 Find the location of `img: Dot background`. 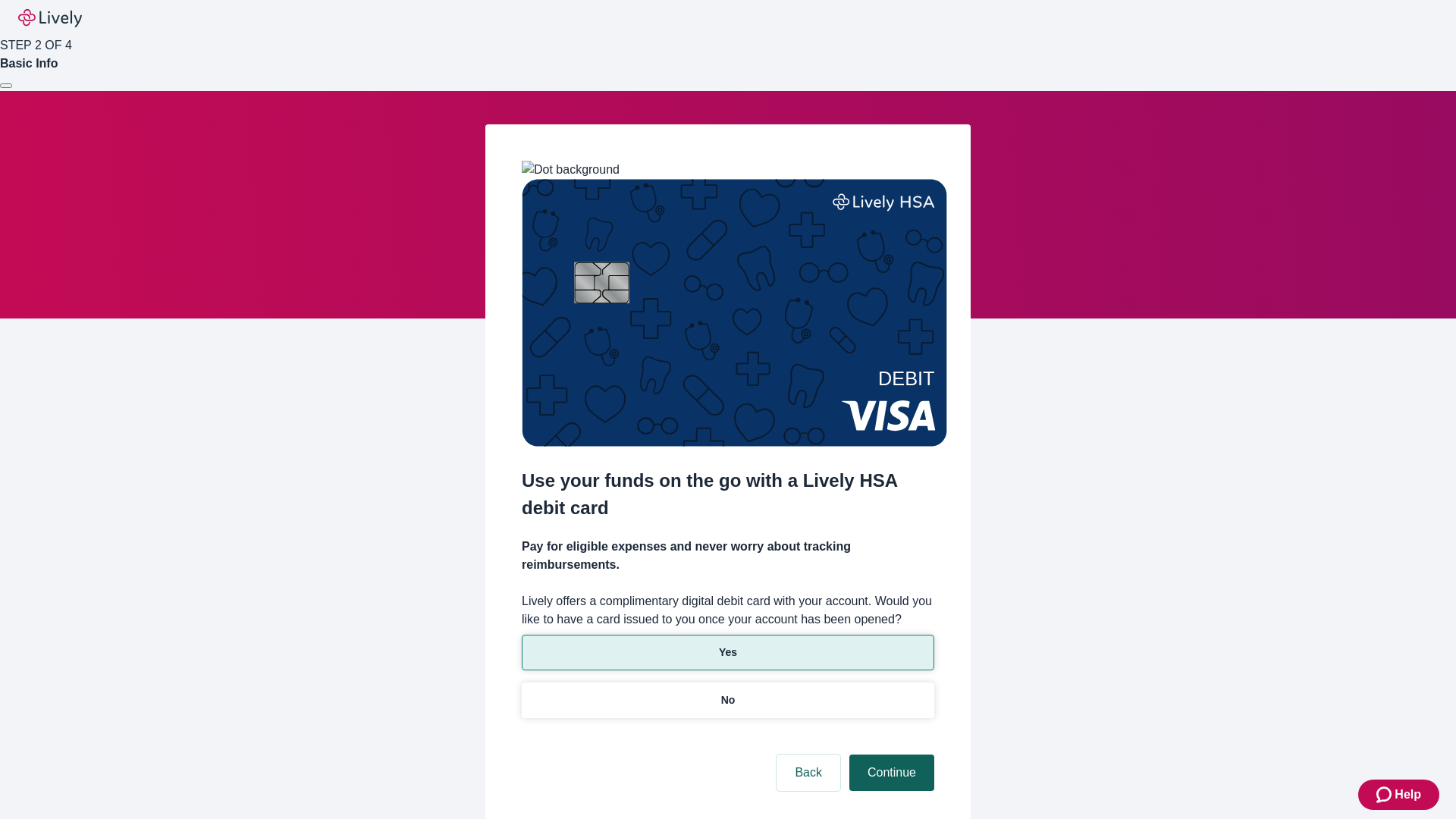

img: Dot background is located at coordinates (570, 170).